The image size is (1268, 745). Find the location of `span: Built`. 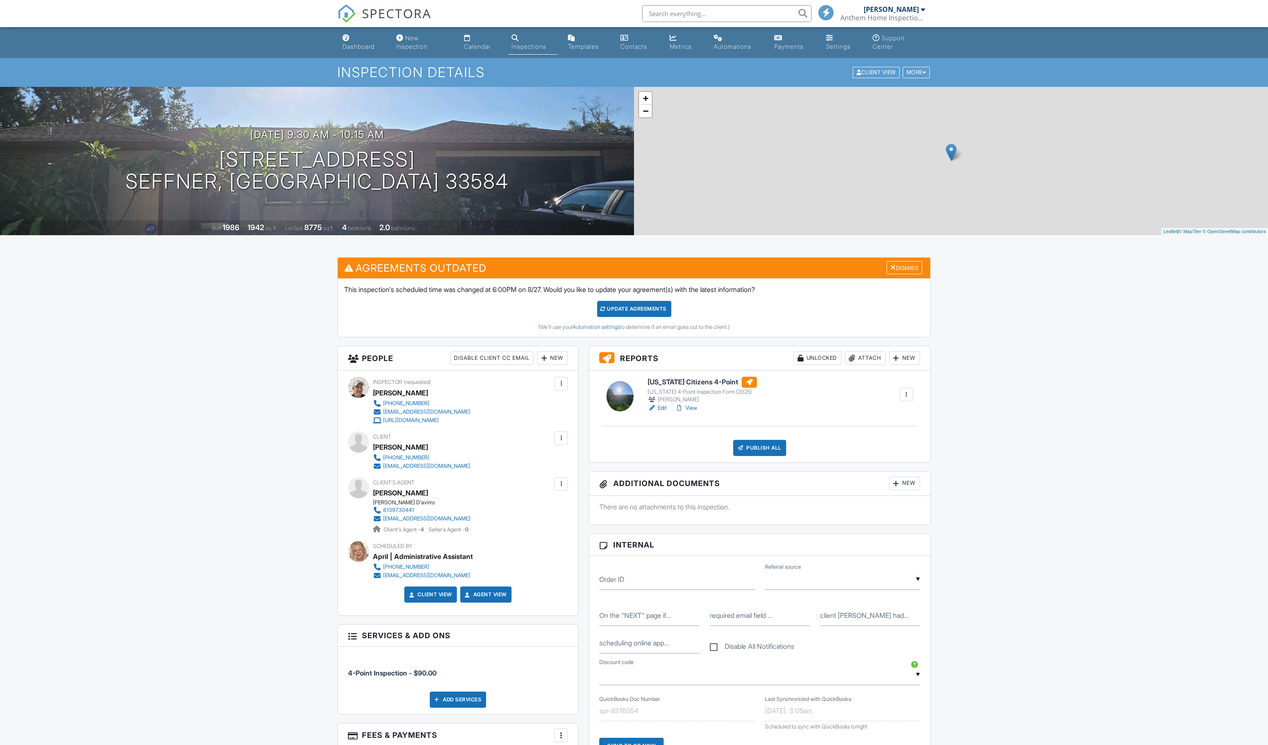

span: Built is located at coordinates (217, 228).